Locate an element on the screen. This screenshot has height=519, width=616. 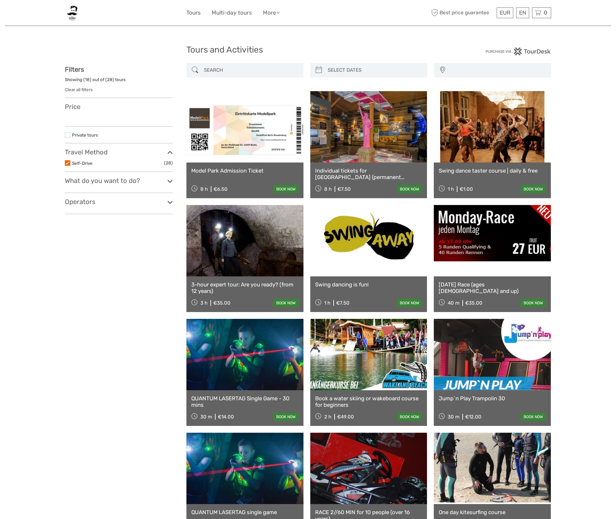
div: €12.00 is located at coordinates (473, 417).